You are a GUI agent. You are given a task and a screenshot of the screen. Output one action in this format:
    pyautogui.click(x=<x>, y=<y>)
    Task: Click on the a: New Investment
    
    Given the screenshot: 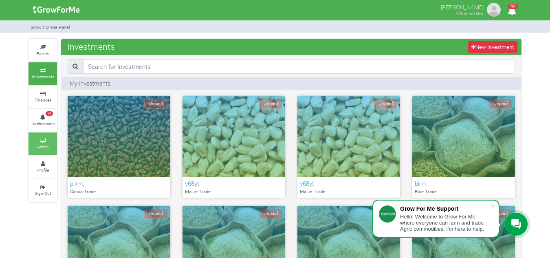 What is the action you would take?
    pyautogui.click(x=493, y=47)
    